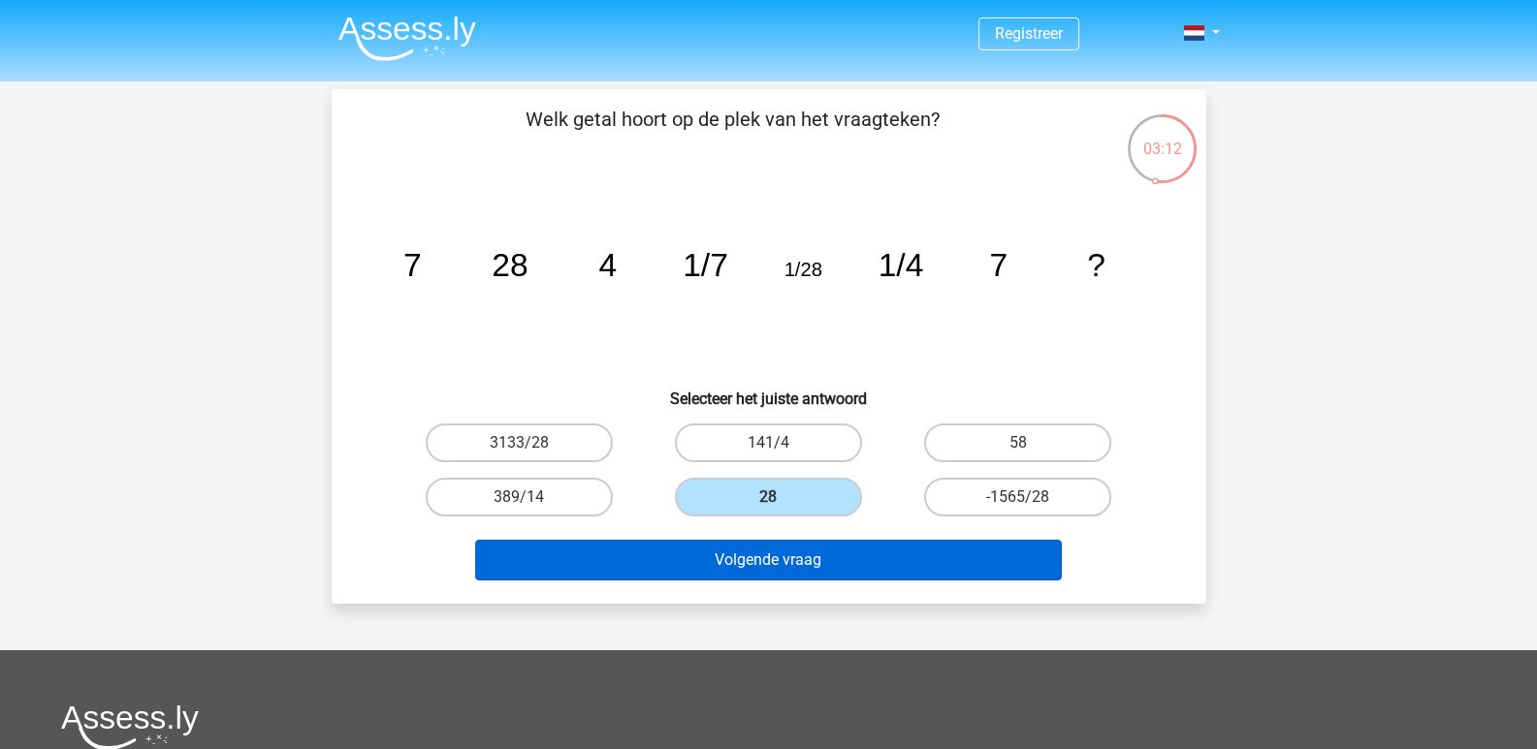 The height and width of the screenshot is (749, 1537). What do you see at coordinates (900, 265) in the screenshot?
I see `tspan: 1/4` at bounding box center [900, 265].